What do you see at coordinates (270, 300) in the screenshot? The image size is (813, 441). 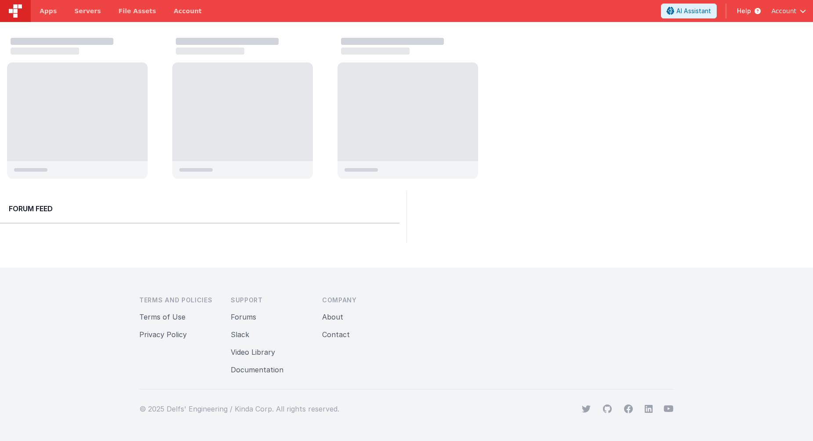 I see `h3: Support` at bounding box center [270, 300].